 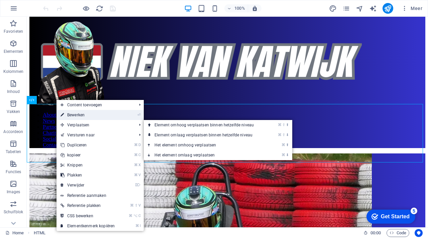 What do you see at coordinates (88, 175) in the screenshot?
I see `a: ⌘VPlakken` at bounding box center [88, 175].